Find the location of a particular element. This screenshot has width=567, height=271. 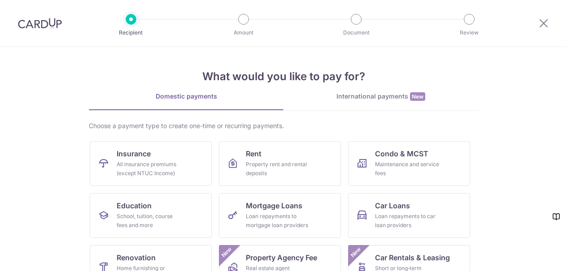

a: RentProperty rent and rental deposits is located at coordinates (280, 164).